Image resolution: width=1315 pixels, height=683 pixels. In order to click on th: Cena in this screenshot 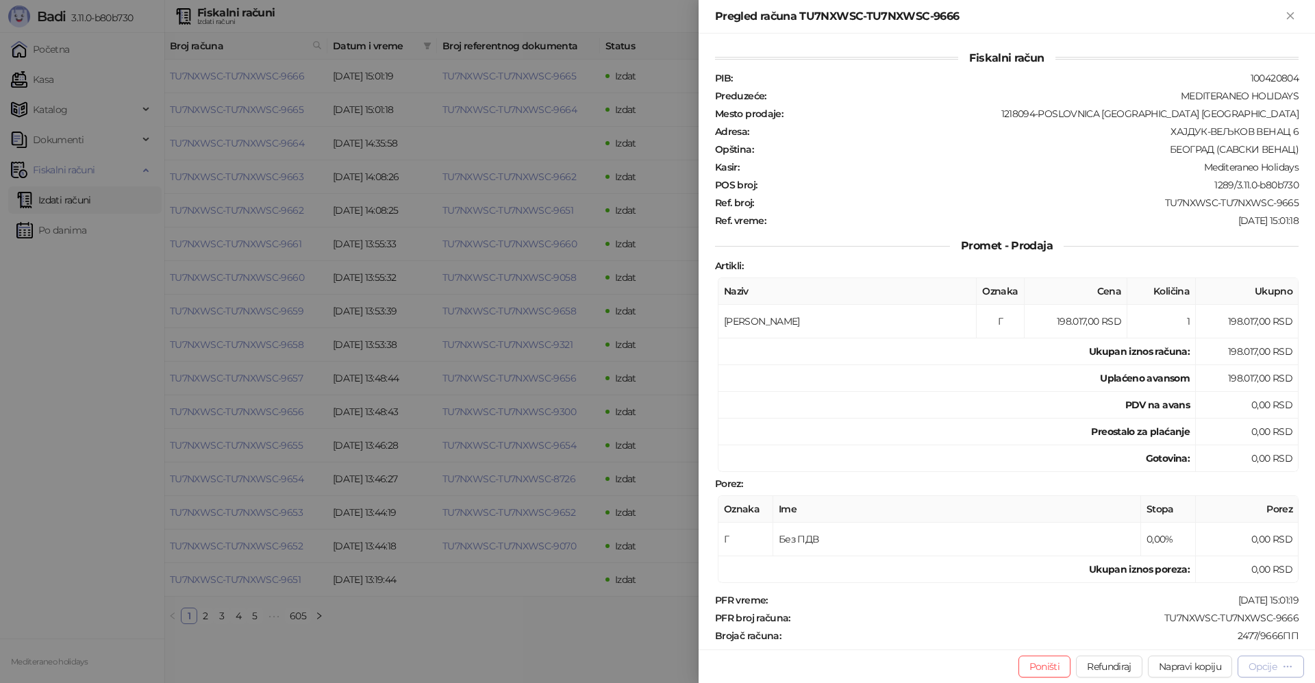, I will do `click(1076, 291)`.